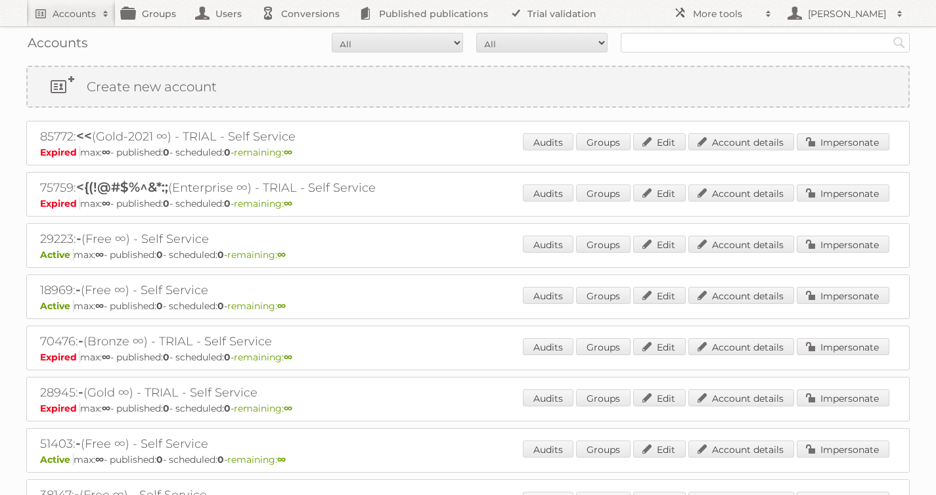  What do you see at coordinates (899, 43) in the screenshot?
I see `input: Search` at bounding box center [899, 43].